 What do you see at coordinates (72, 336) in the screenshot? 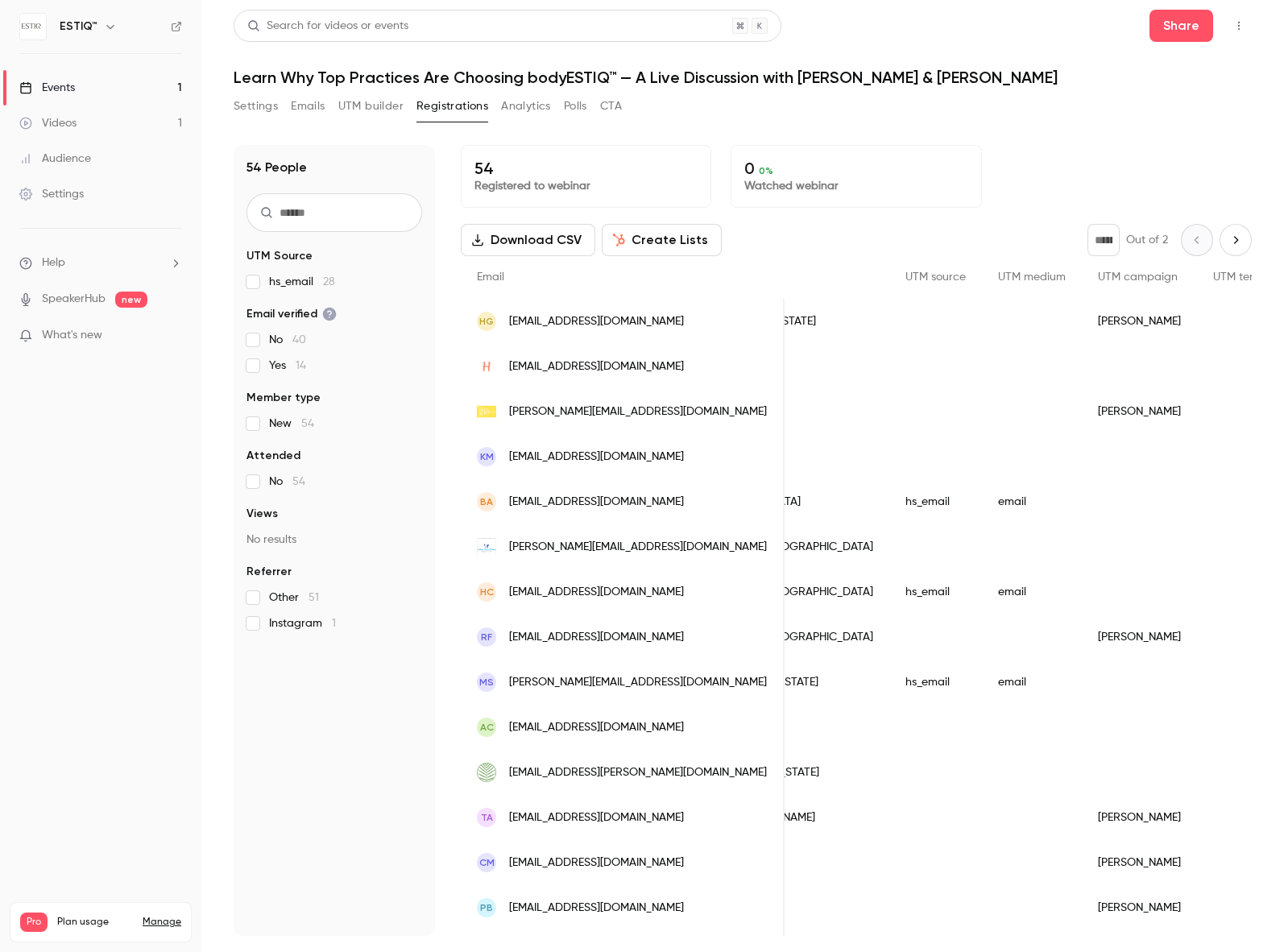
I see `span: What's new` at bounding box center [72, 336].